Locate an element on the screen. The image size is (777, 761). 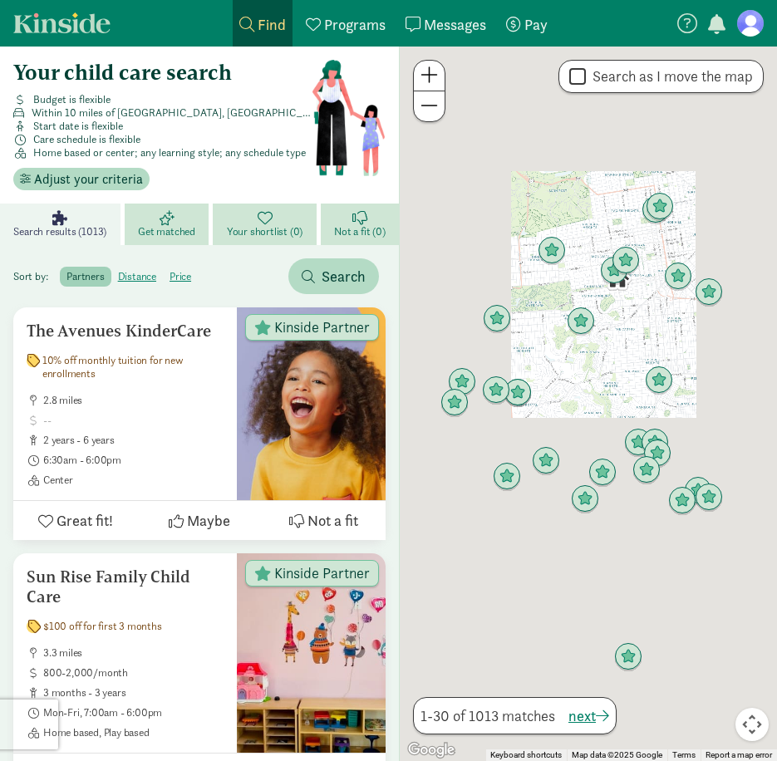
h5: Sun Rise Family Child Care is located at coordinates (125, 587).